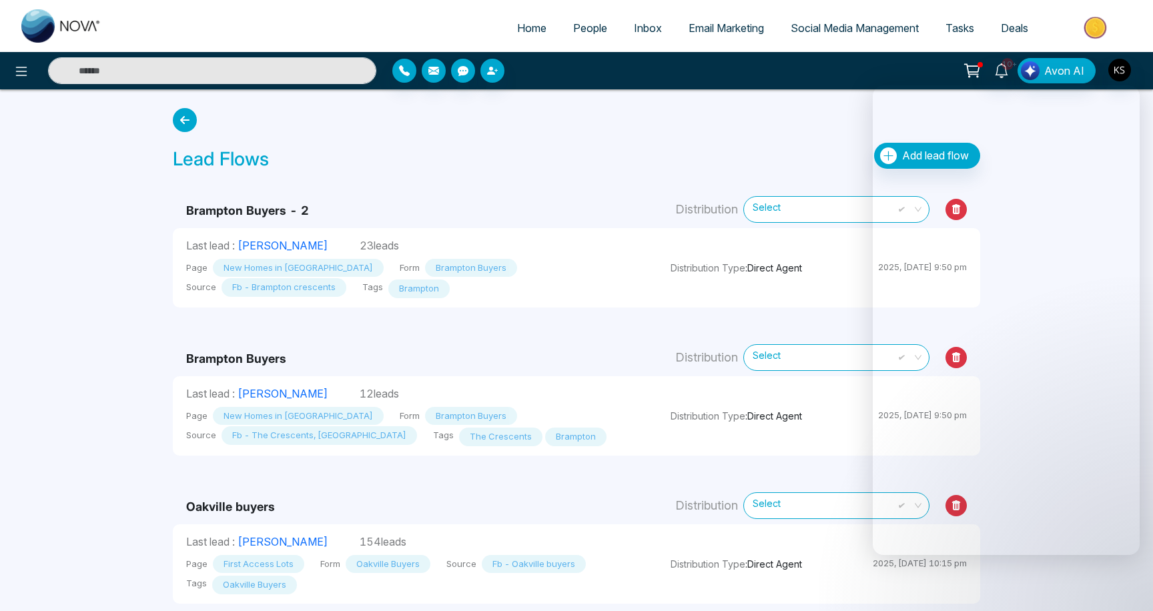 Image resolution: width=1153 pixels, height=611 pixels. I want to click on span: Tasks, so click(960, 28).